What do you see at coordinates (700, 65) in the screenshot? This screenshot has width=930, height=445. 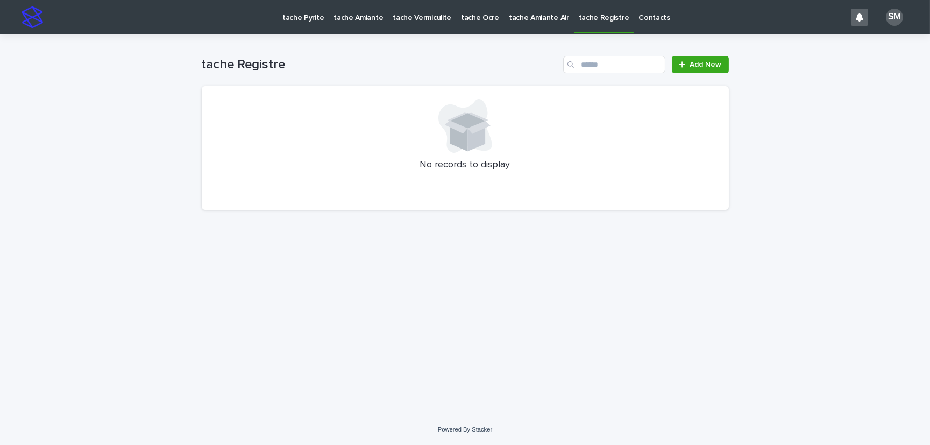 I see `a: Add New` at bounding box center [700, 65].